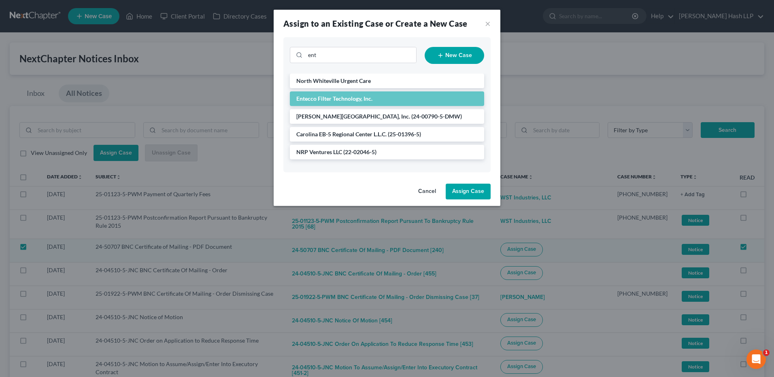 Image resolution: width=774 pixels, height=377 pixels. What do you see at coordinates (360, 55) in the screenshot?
I see `input: Search Cases...` at bounding box center [360, 55].